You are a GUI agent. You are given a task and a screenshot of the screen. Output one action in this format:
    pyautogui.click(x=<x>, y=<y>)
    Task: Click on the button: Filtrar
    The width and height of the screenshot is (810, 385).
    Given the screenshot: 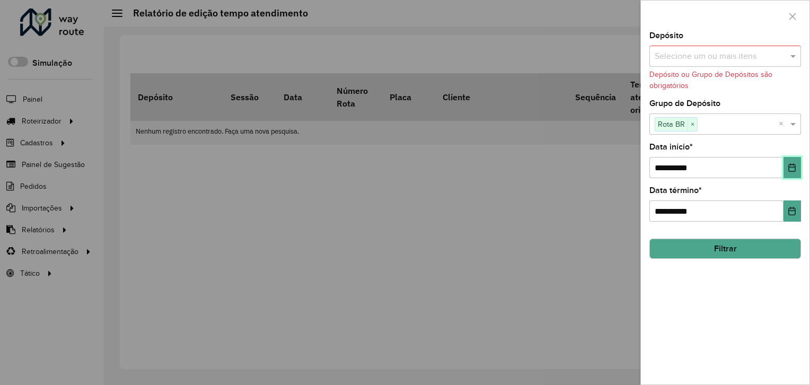 What is the action you would take?
    pyautogui.click(x=725, y=249)
    